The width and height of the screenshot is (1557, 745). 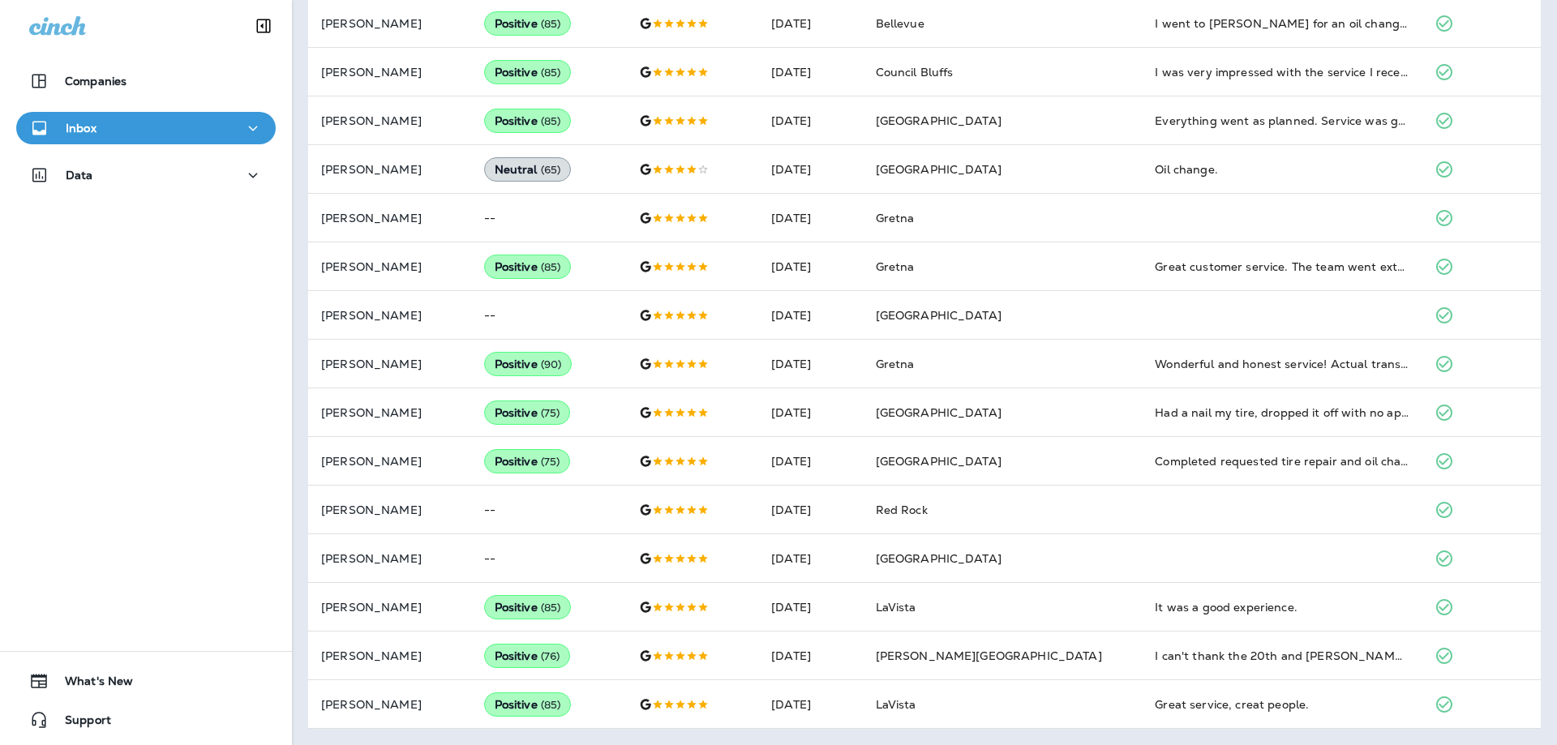 What do you see at coordinates (1282, 170) in the screenshot?
I see `div: Oil change.` at bounding box center [1282, 170].